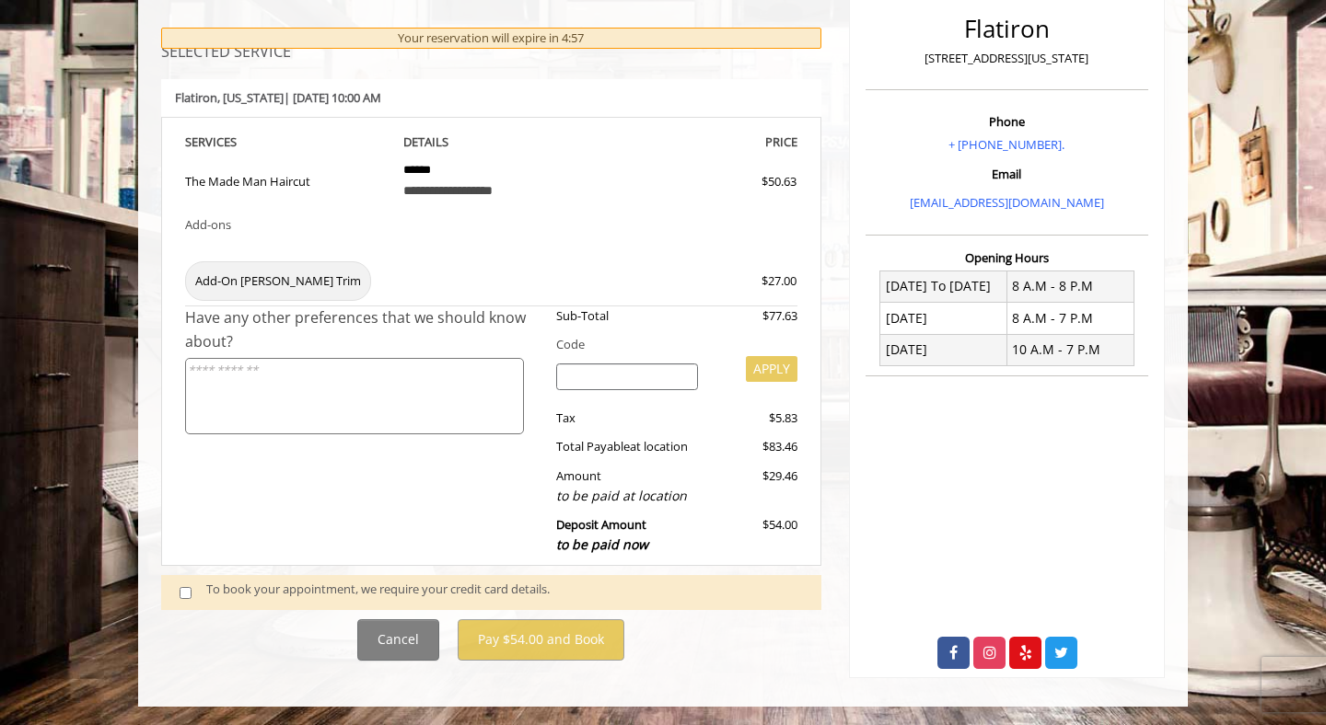  Describe the element at coordinates (627, 496) in the screenshot. I see `div: to be paid at location` at that location.